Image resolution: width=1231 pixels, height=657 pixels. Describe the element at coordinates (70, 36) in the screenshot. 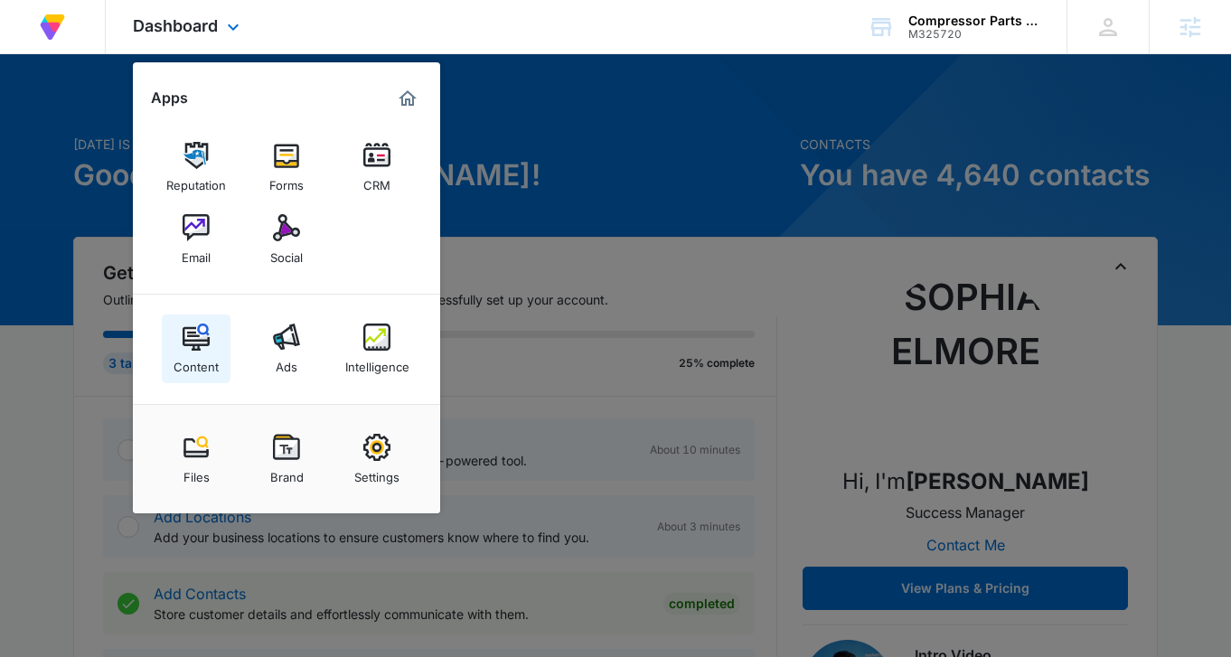

I see `div: v 4.0.25` at that location.